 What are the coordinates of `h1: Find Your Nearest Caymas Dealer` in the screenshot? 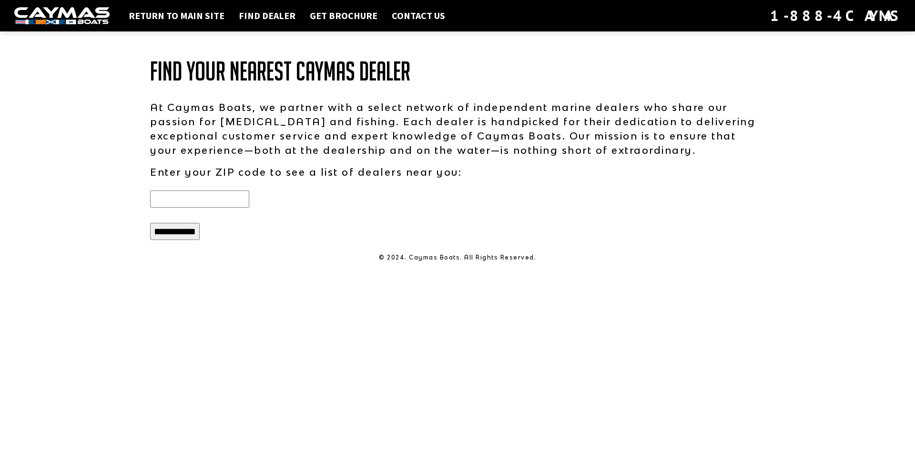 It's located at (457, 71).